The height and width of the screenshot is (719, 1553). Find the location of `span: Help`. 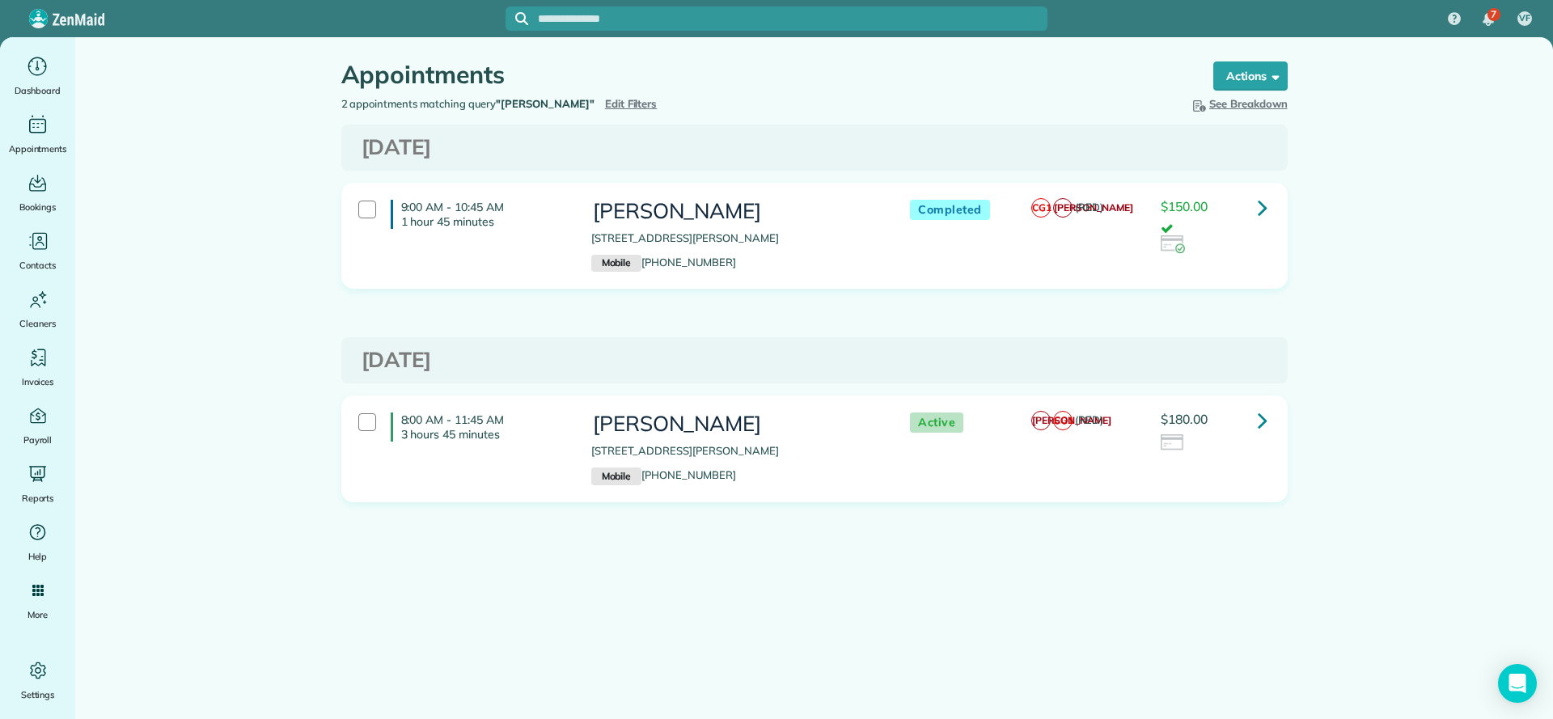

span: Help is located at coordinates (38, 556).